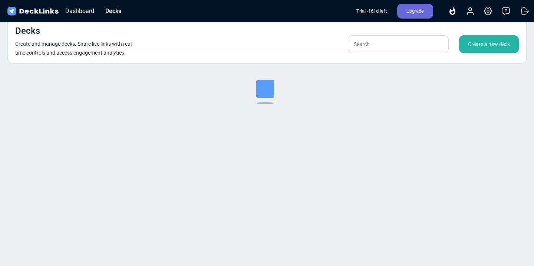  I want to click on img: DeckLinks, so click(33, 11).